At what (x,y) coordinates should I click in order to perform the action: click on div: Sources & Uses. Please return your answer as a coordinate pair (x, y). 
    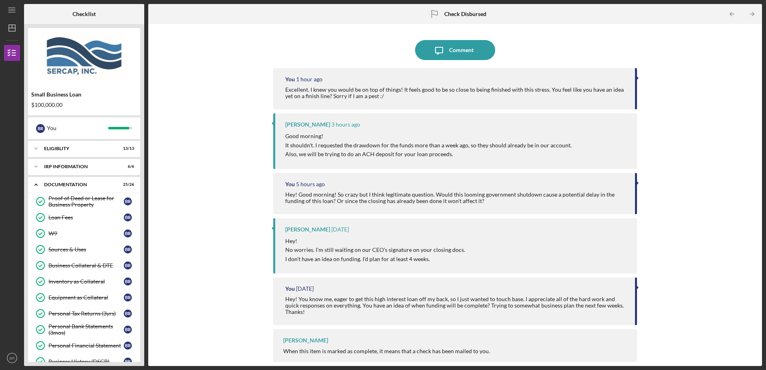
    Looking at the image, I should click on (86, 250).